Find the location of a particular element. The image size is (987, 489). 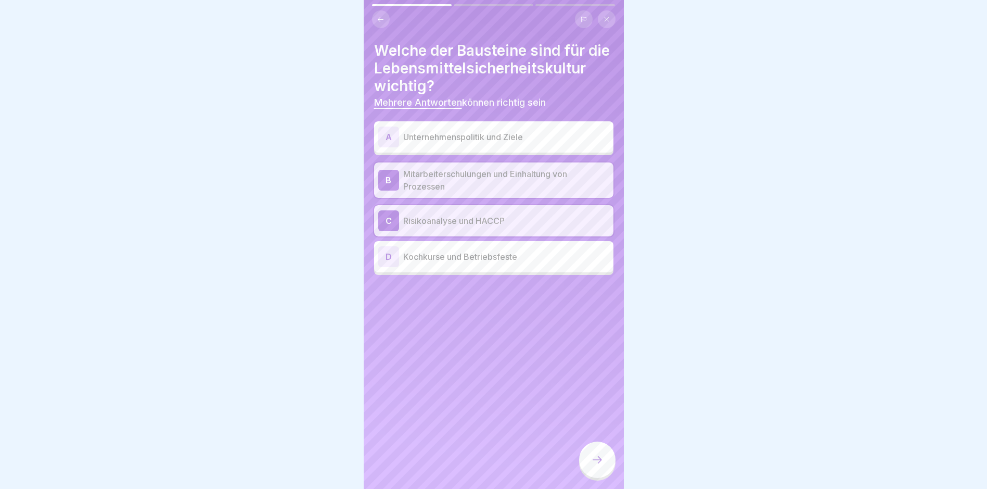

p: Mitarbeiterschulungen und Einhaltung von Prozessen is located at coordinates (506, 180).